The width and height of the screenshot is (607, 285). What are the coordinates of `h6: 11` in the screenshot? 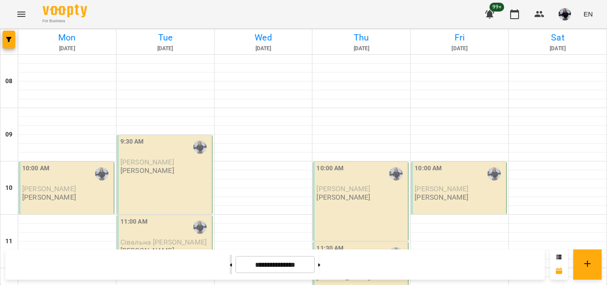 It's located at (9, 241).